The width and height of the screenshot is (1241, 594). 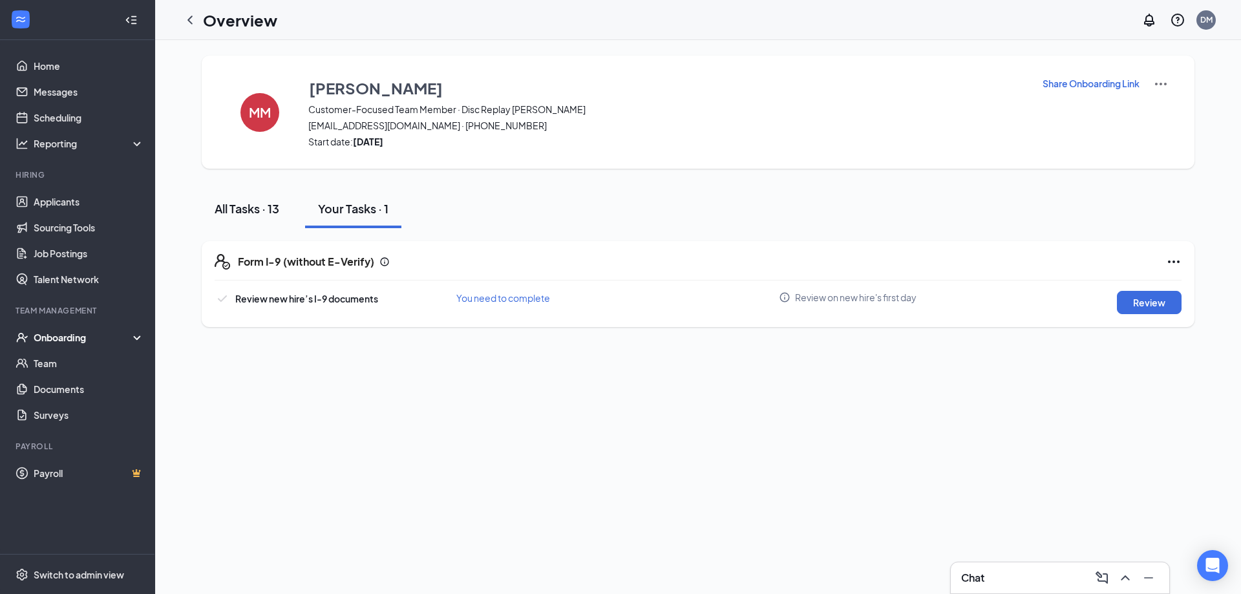 What do you see at coordinates (89, 415) in the screenshot?
I see `a: Surveys` at bounding box center [89, 415].